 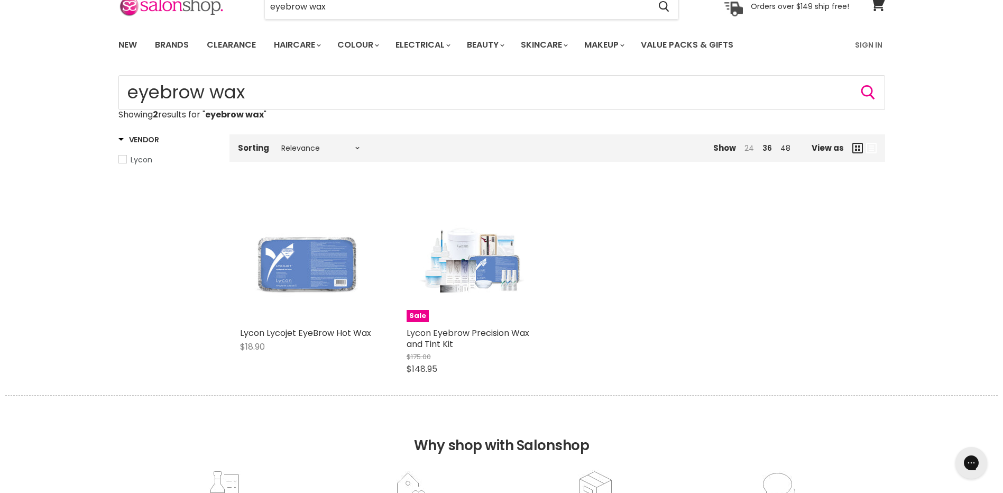 I want to click on span: View as, so click(x=828, y=148).